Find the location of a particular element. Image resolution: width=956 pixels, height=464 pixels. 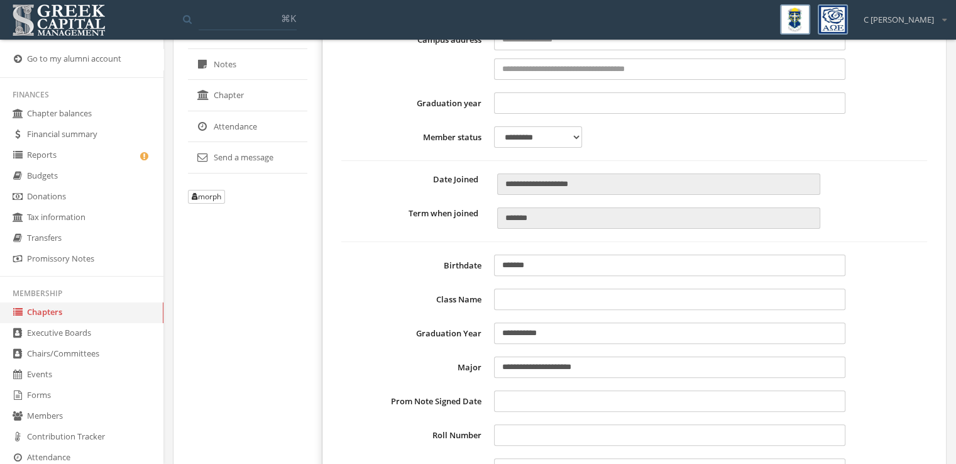

label: Prom Note Signed Date is located at coordinates (414, 401).